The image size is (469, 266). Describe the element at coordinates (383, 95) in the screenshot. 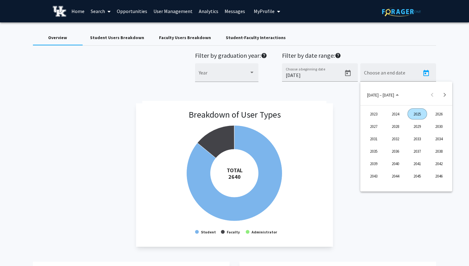

I see `button: Choose date` at that location.